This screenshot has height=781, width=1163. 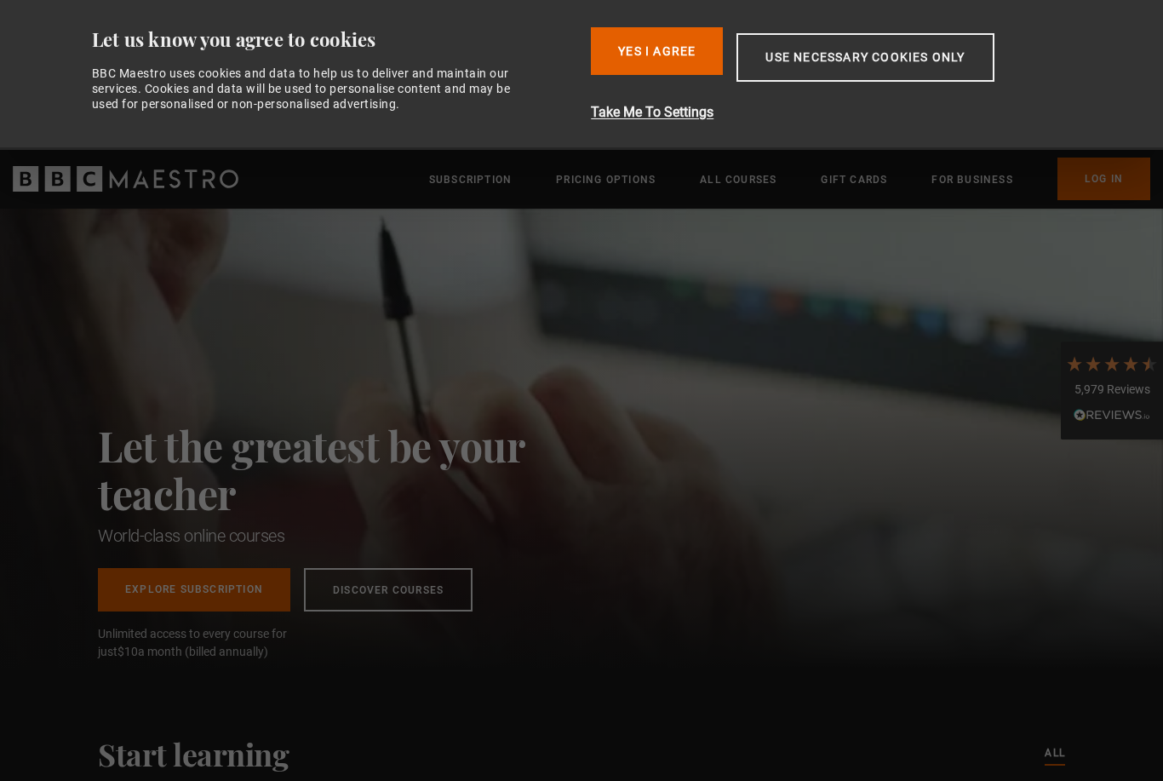 What do you see at coordinates (128, 651) in the screenshot?
I see `span: $10` at bounding box center [128, 651].